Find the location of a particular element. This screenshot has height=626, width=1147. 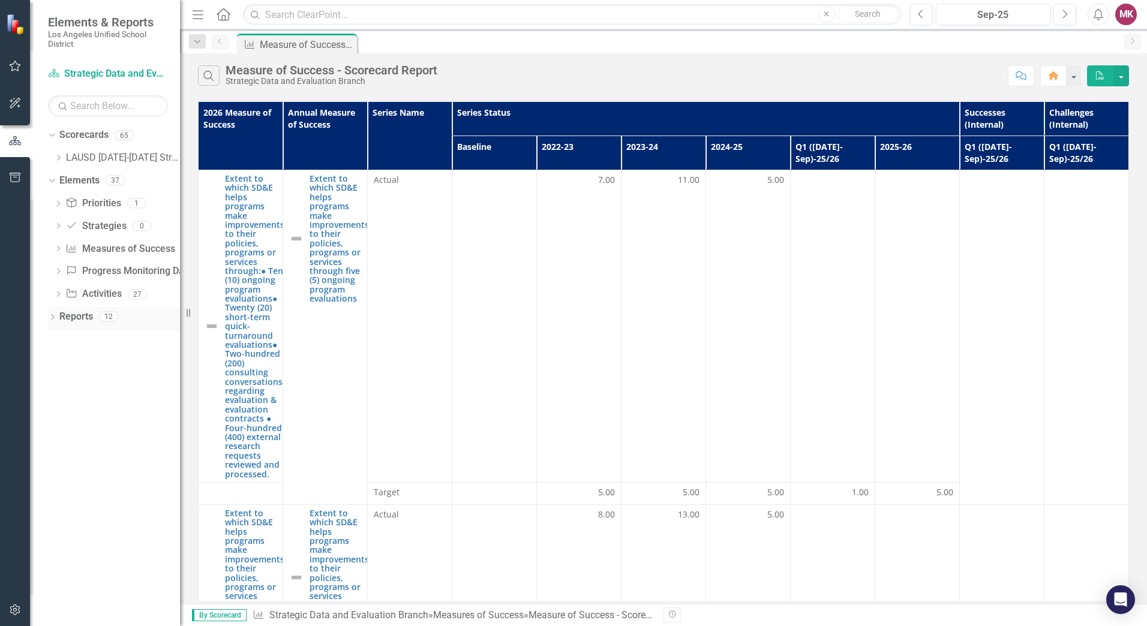

div: 65 is located at coordinates (124, 135).